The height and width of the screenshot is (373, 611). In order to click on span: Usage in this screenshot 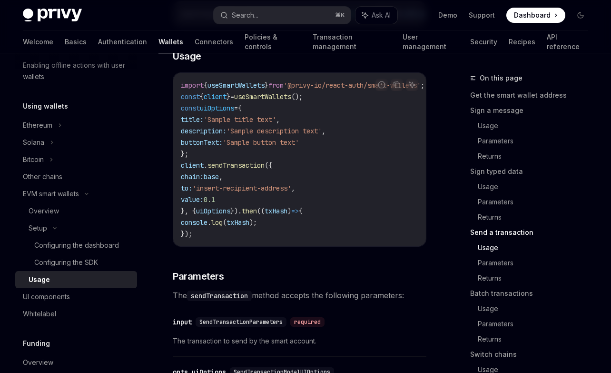, I will do `click(187, 56)`.